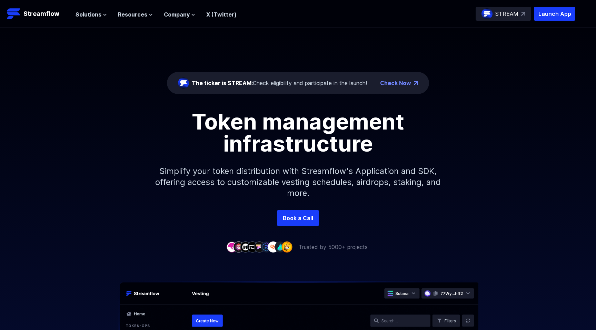  I want to click on a: X (Twitter), so click(221, 14).